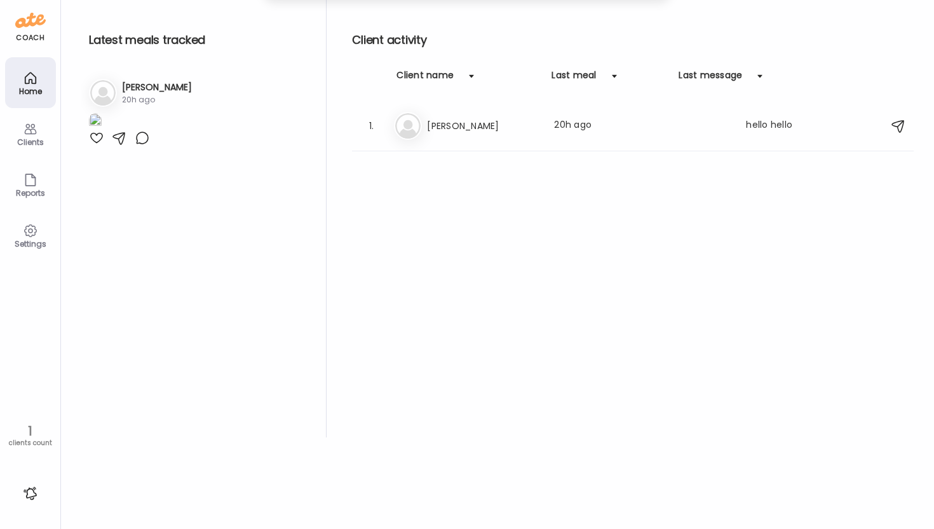 This screenshot has width=934, height=529. I want to click on div: Client name, so click(425, 79).